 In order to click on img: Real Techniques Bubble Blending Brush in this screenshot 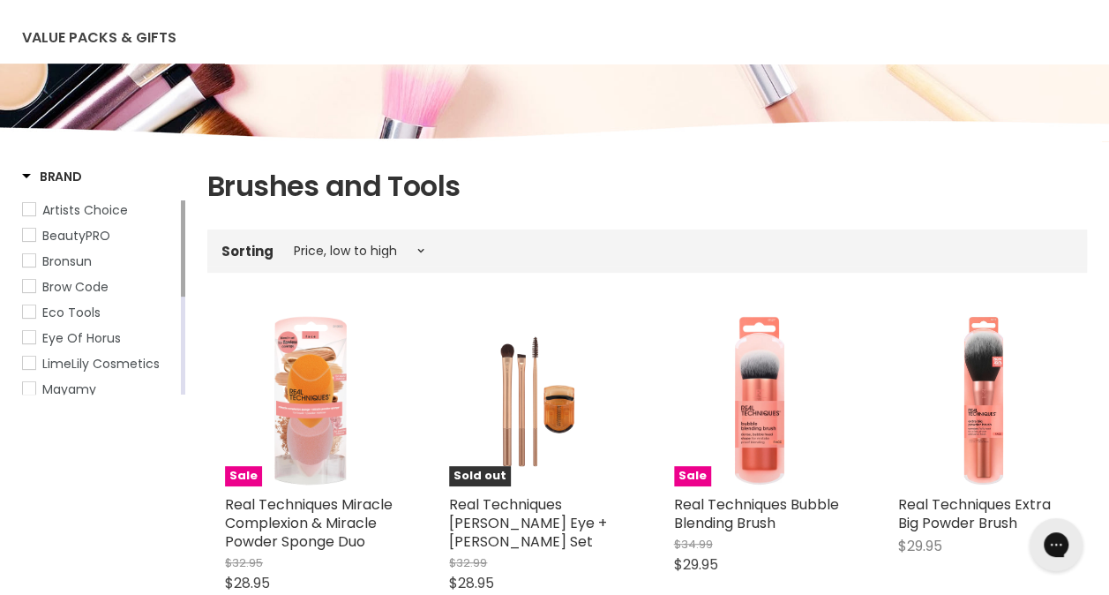, I will do `click(760, 401)`.